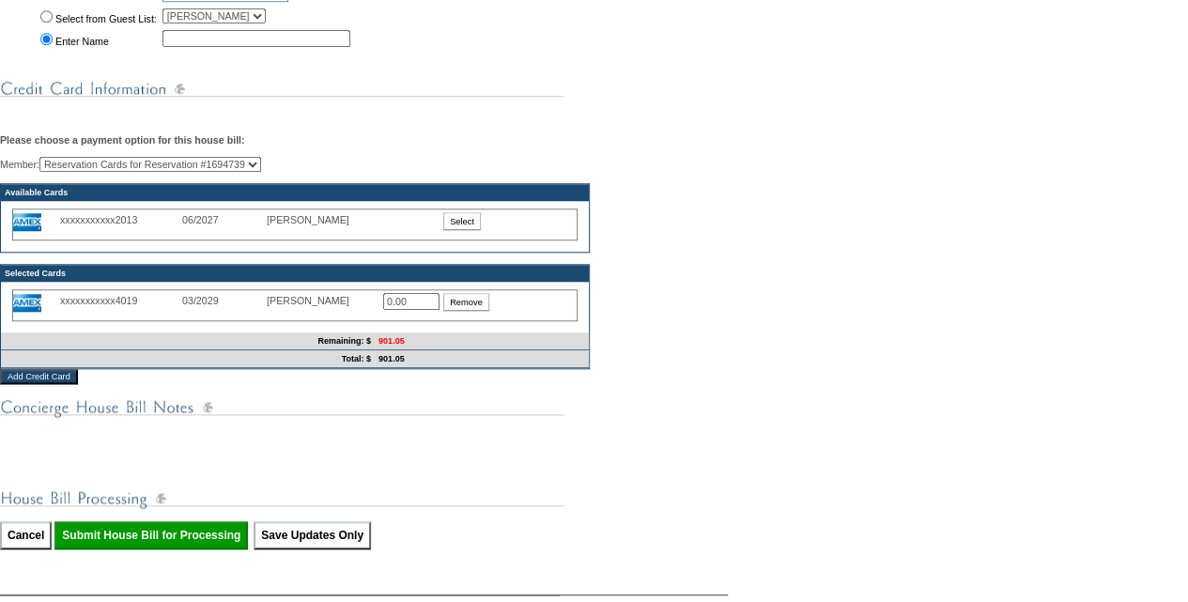 The height and width of the screenshot is (602, 1188). What do you see at coordinates (466, 302) in the screenshot?
I see `input: Remove` at bounding box center [466, 302].